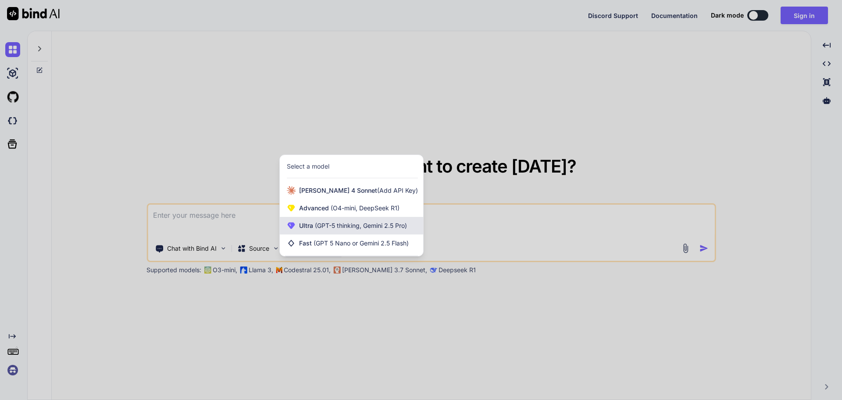  I want to click on span: (GPT 5 Nano or Gemini 2.5 Flash), so click(361, 243).